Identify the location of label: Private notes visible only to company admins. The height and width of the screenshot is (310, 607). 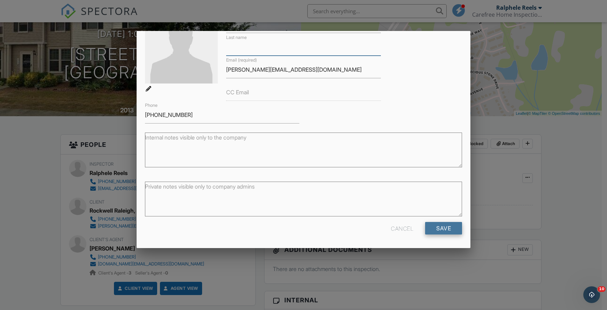
(200, 187).